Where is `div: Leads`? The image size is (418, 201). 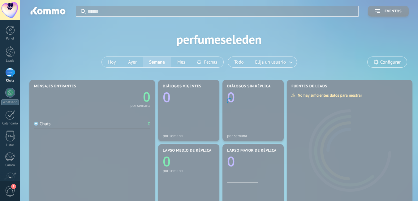 div: Leads is located at coordinates (10, 61).